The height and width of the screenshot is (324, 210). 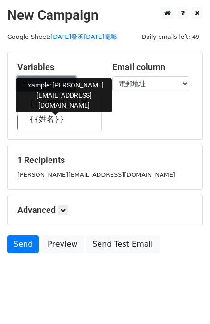 What do you see at coordinates (171, 37) in the screenshot?
I see `a: Daily emails left: 49` at bounding box center [171, 37].